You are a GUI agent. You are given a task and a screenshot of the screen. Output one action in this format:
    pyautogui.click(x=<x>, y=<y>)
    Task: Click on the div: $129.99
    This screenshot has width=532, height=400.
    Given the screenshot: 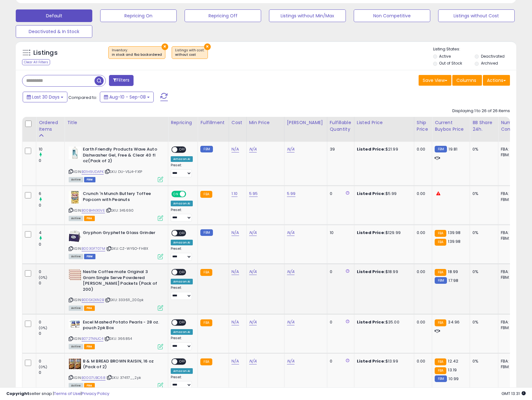 What is the action you would take?
    pyautogui.click(x=383, y=233)
    